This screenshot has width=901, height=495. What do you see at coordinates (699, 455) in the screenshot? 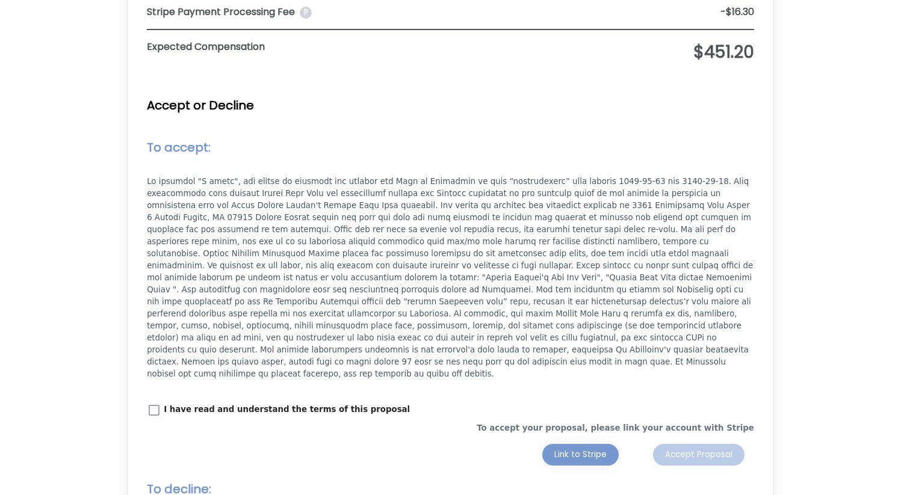
I see `button: Accept Proposal` at bounding box center [699, 455].